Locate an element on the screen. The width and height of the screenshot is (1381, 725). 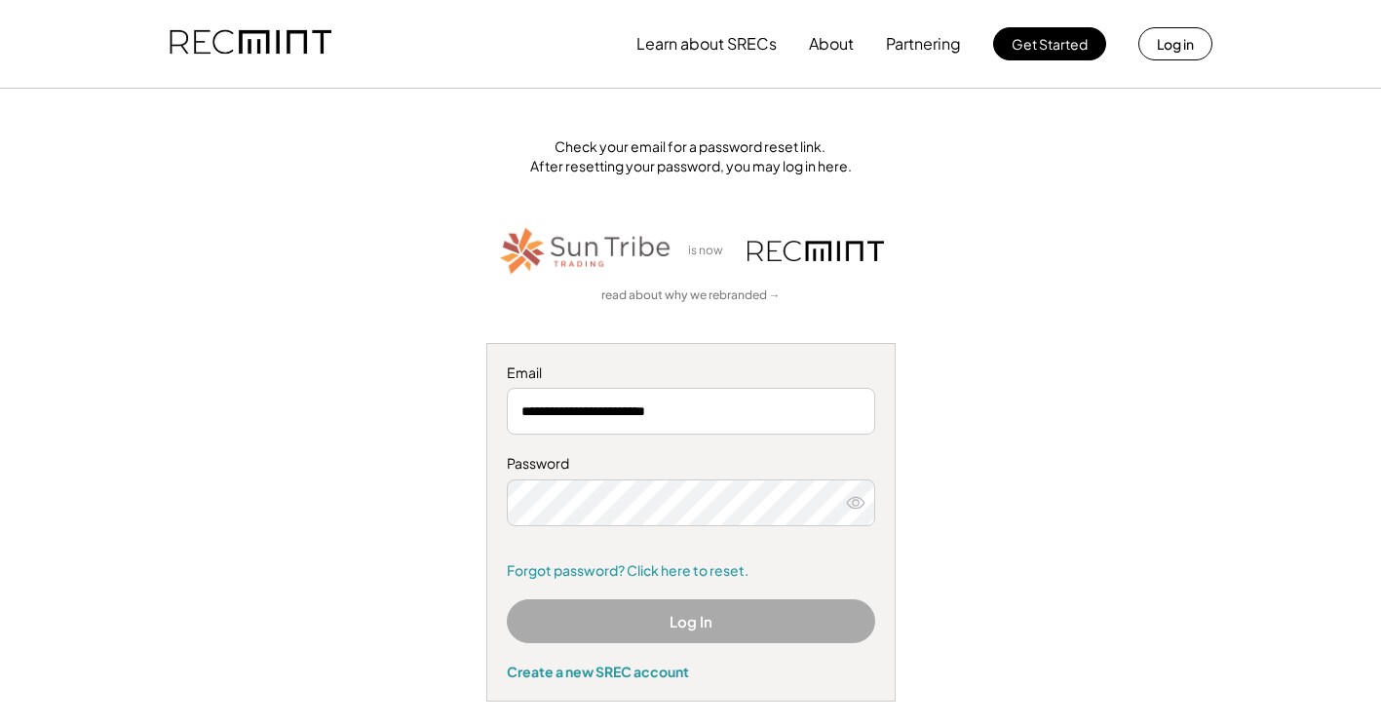
button: Partnering is located at coordinates (923, 44).